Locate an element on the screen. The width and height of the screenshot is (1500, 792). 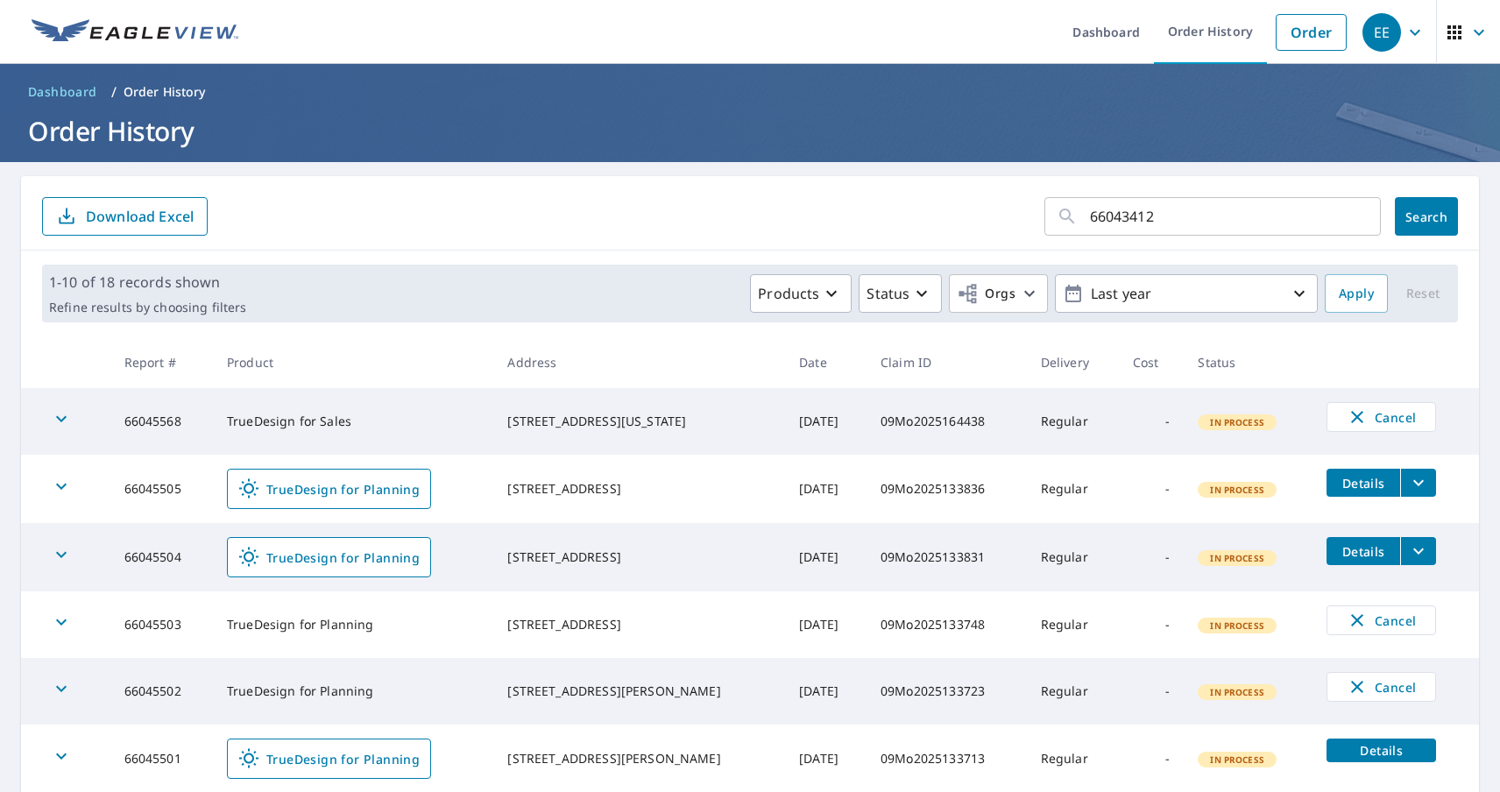
td: 09Mo2025133748 is located at coordinates (946, 625).